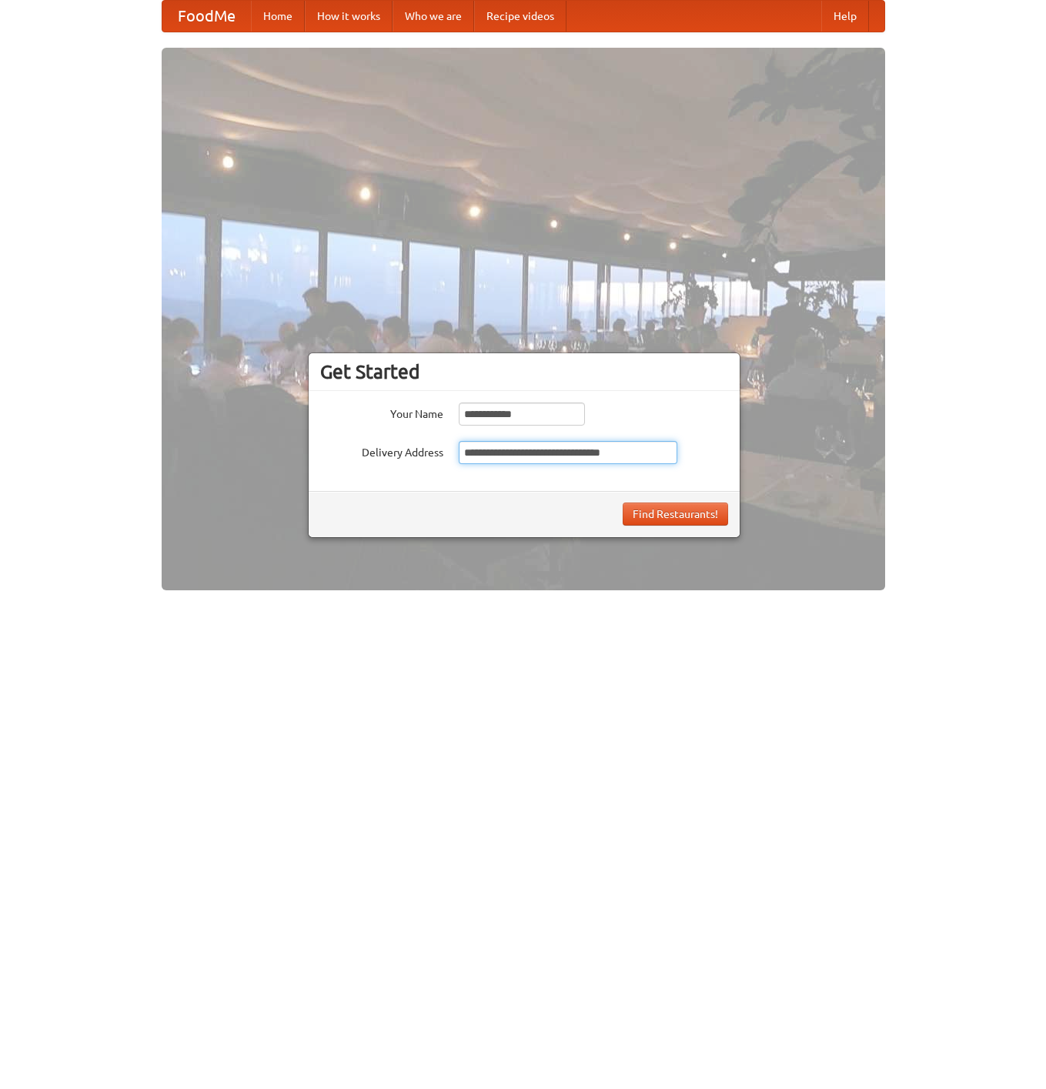  I want to click on a: Recipe videos, so click(520, 16).